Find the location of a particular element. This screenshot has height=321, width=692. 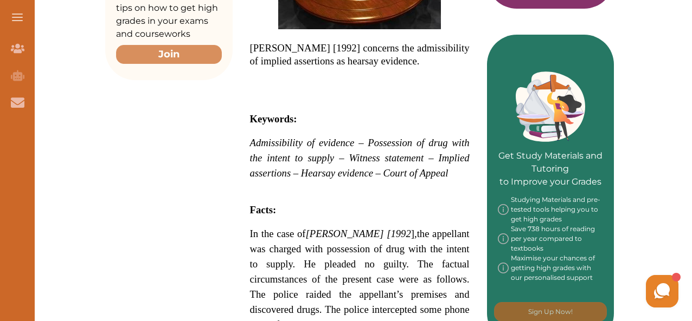

p: Get Study Materials and Tutoring to Improve your Grades is located at coordinates (550, 154).